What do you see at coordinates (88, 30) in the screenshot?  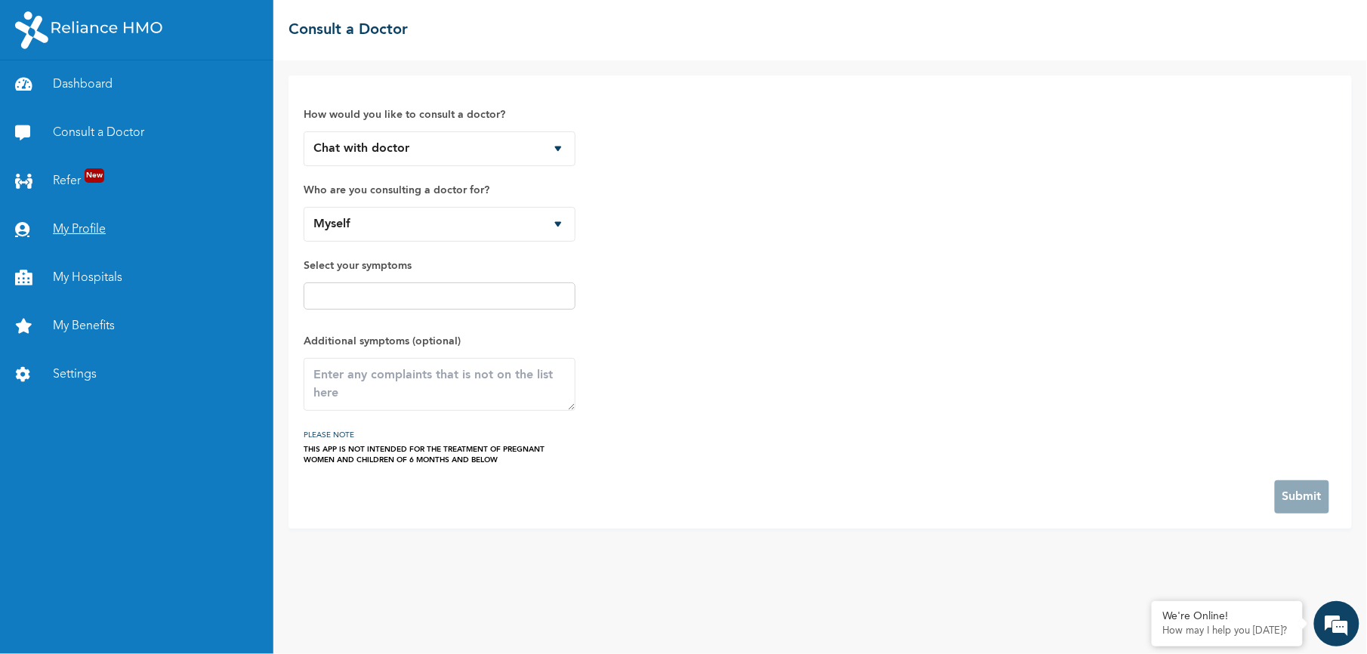 I see `img: RelianceHMO's Logo` at bounding box center [88, 30].